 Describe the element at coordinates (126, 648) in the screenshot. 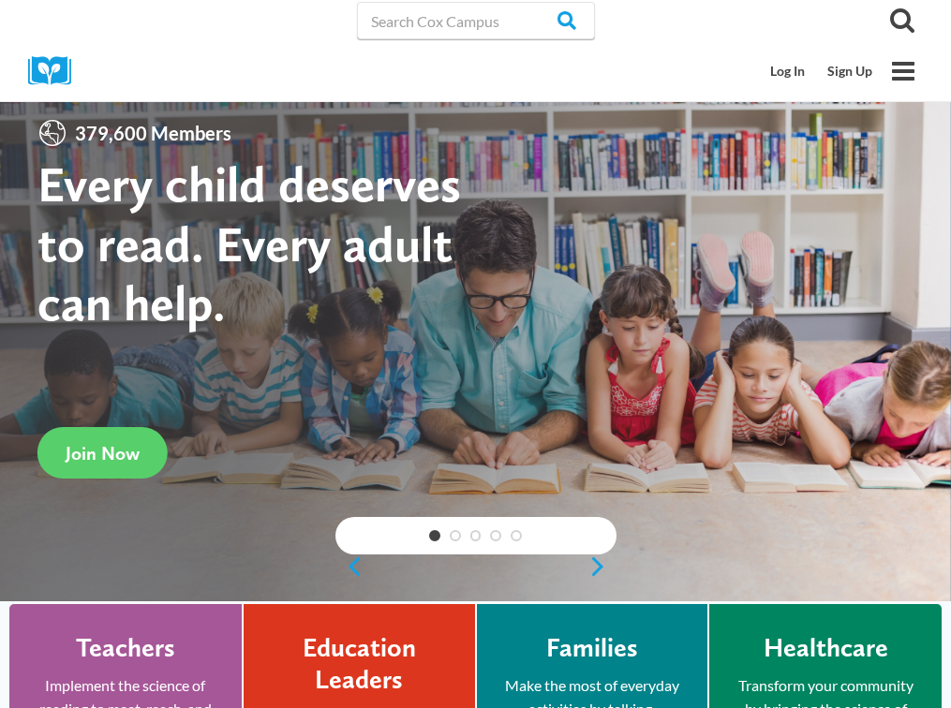

I see `h4: Teachers` at that location.